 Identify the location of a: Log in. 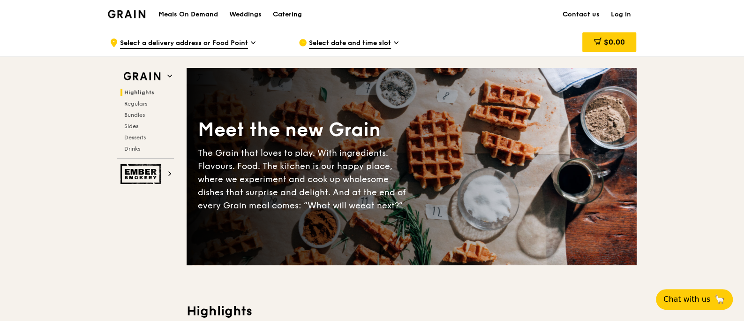
(621, 15).